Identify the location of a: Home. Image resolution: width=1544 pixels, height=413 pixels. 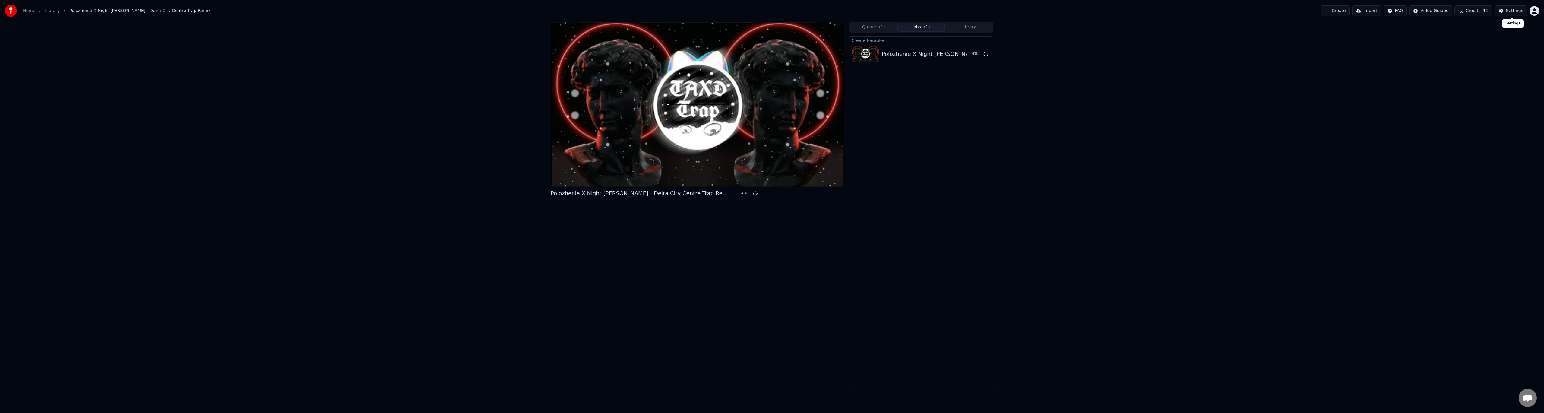
(29, 11).